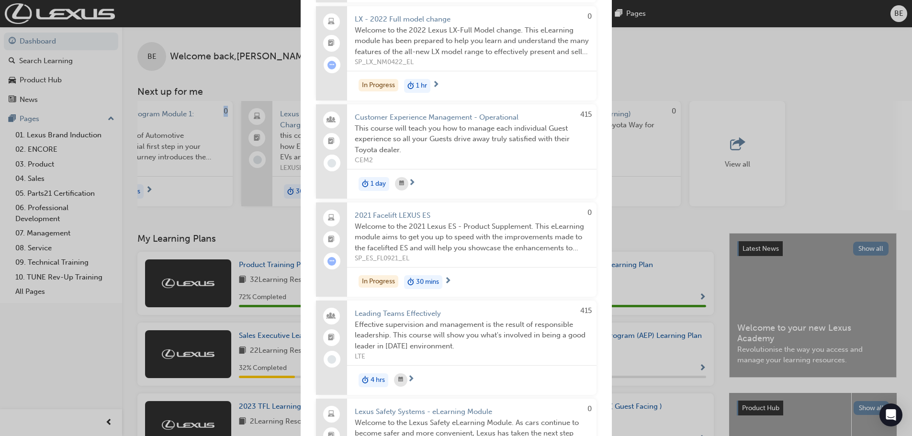 The image size is (912, 436). I want to click on span: 4 hrs, so click(378, 380).